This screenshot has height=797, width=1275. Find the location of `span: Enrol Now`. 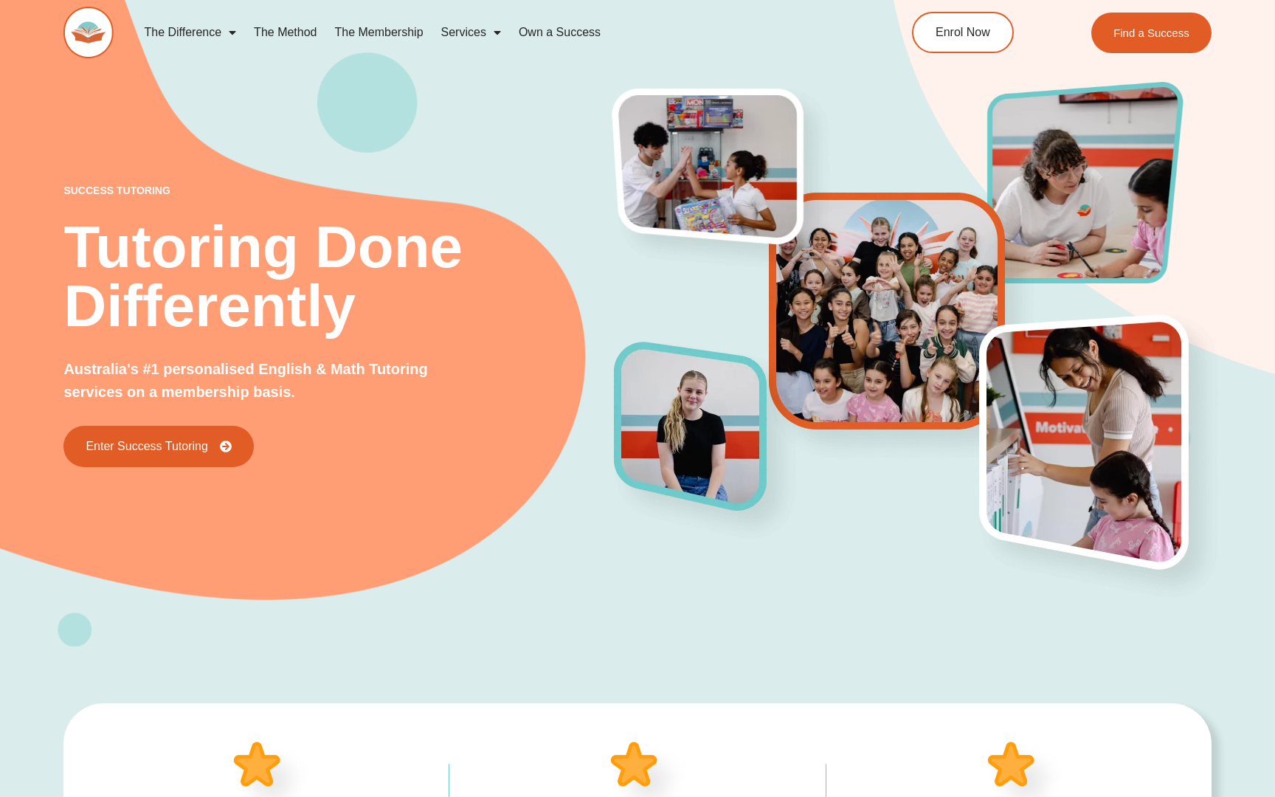

span: Enrol Now is located at coordinates (963, 32).